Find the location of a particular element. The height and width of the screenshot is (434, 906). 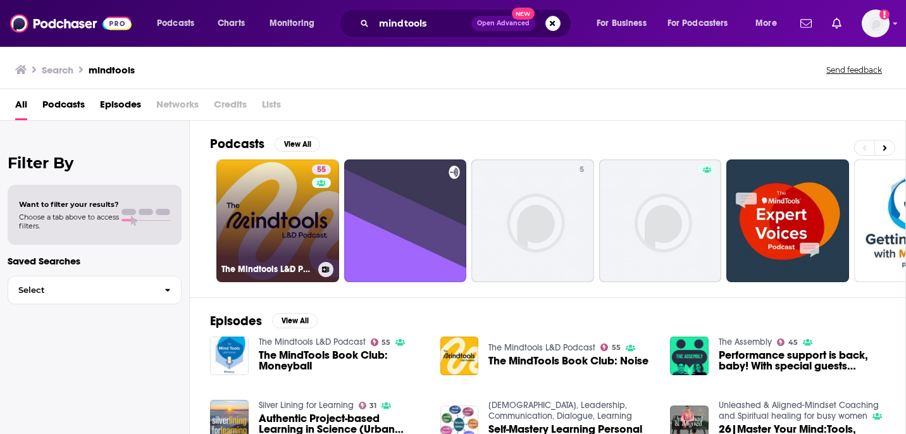

span: Select is located at coordinates (81, 290).